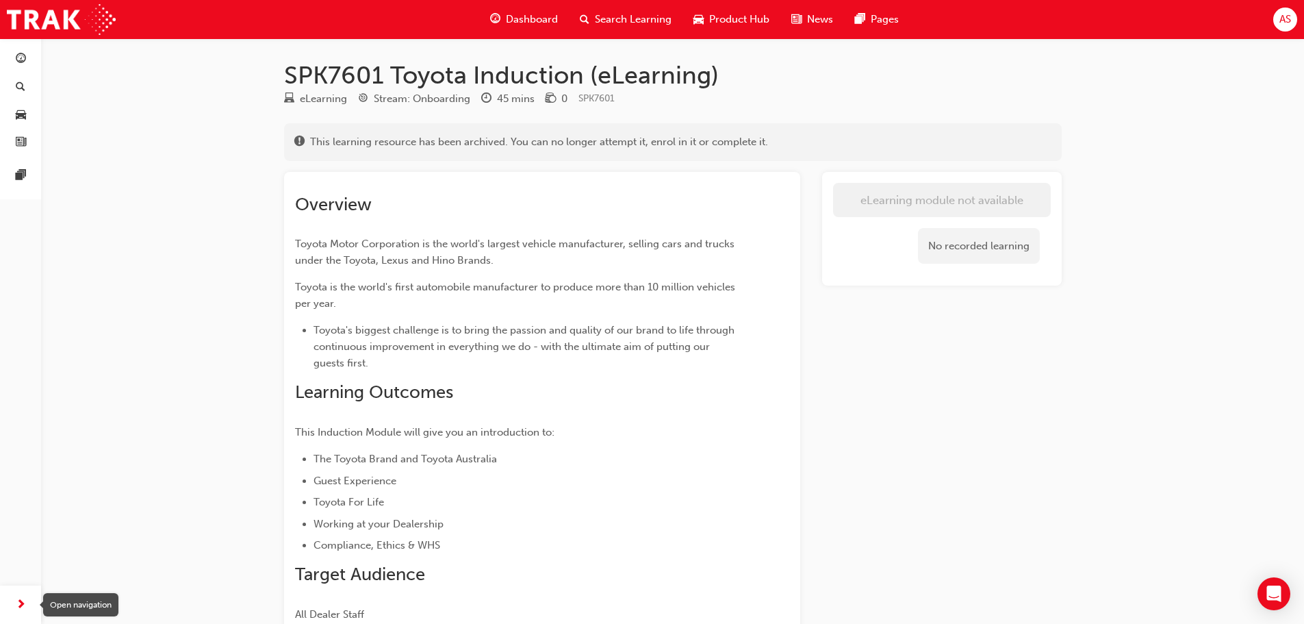 Image resolution: width=1304 pixels, height=624 pixels. Describe the element at coordinates (374, 392) in the screenshot. I see `span: Learning Outcomes` at that location.